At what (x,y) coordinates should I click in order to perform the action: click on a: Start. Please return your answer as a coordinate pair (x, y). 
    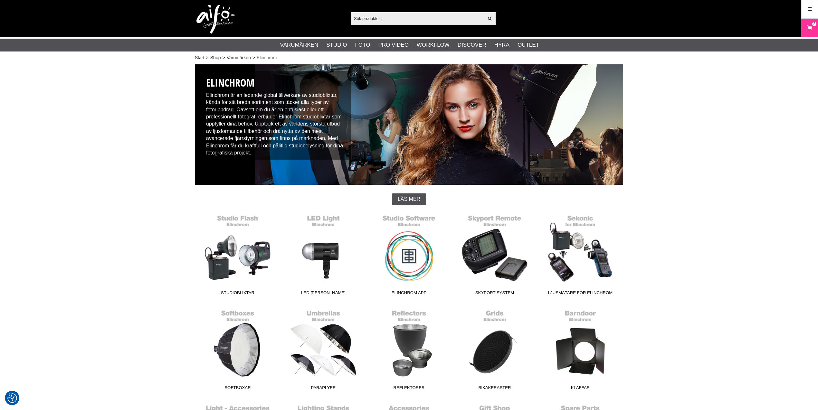
    Looking at the image, I should click on (200, 58).